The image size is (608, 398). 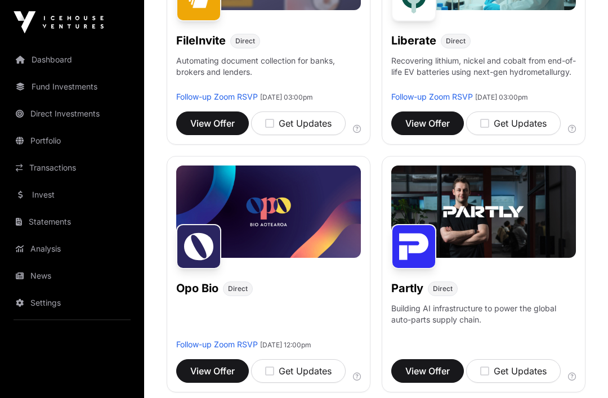 What do you see at coordinates (72, 168) in the screenshot?
I see `a: Transactions` at bounding box center [72, 168].